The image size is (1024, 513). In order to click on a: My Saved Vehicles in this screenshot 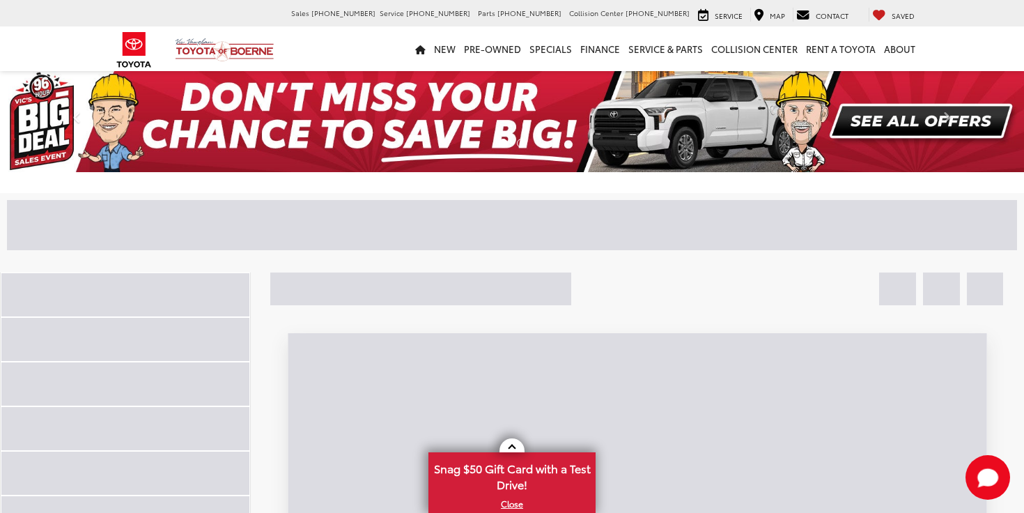, I will do `click(893, 15)`.